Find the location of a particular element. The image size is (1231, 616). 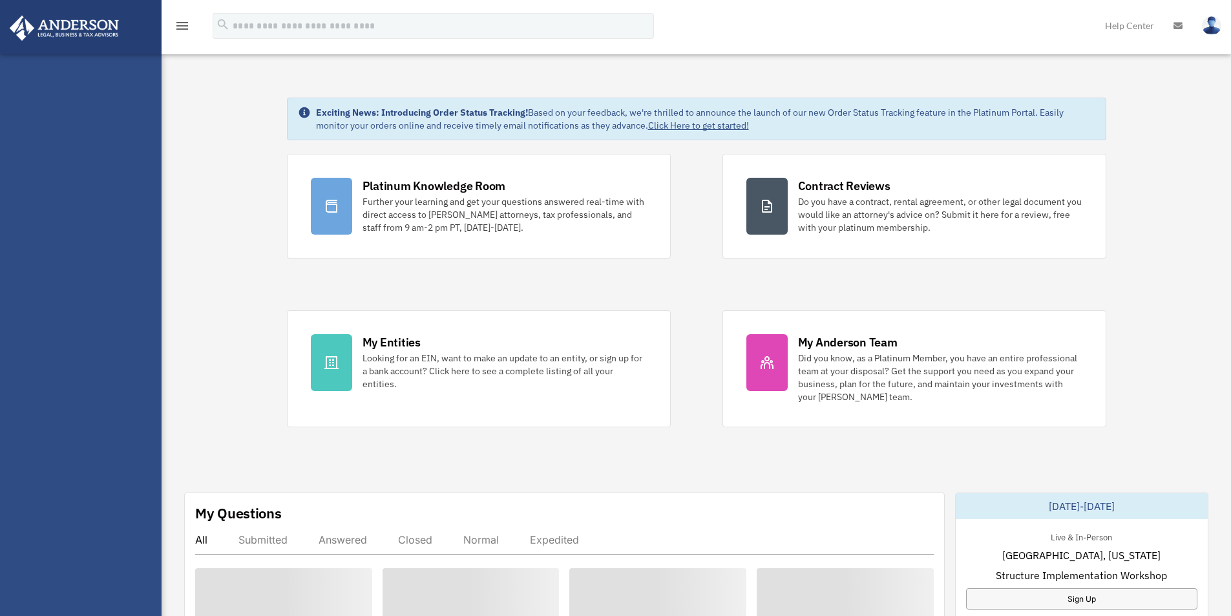

div: Platinum Knowledge Room is located at coordinates (434, 185).